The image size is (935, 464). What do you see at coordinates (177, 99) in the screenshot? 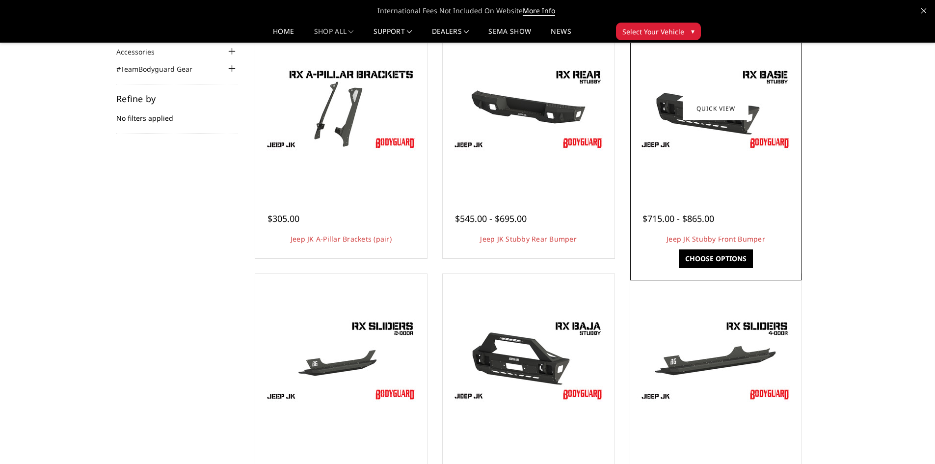
I see `h5: Refine by` at bounding box center [177, 99].